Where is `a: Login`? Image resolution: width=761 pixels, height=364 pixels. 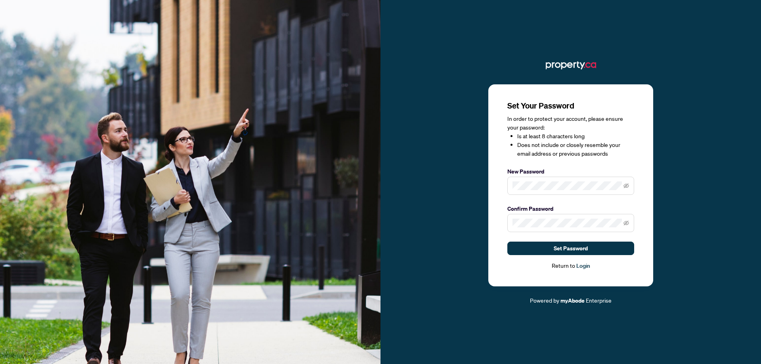
a: Login is located at coordinates (583, 266).